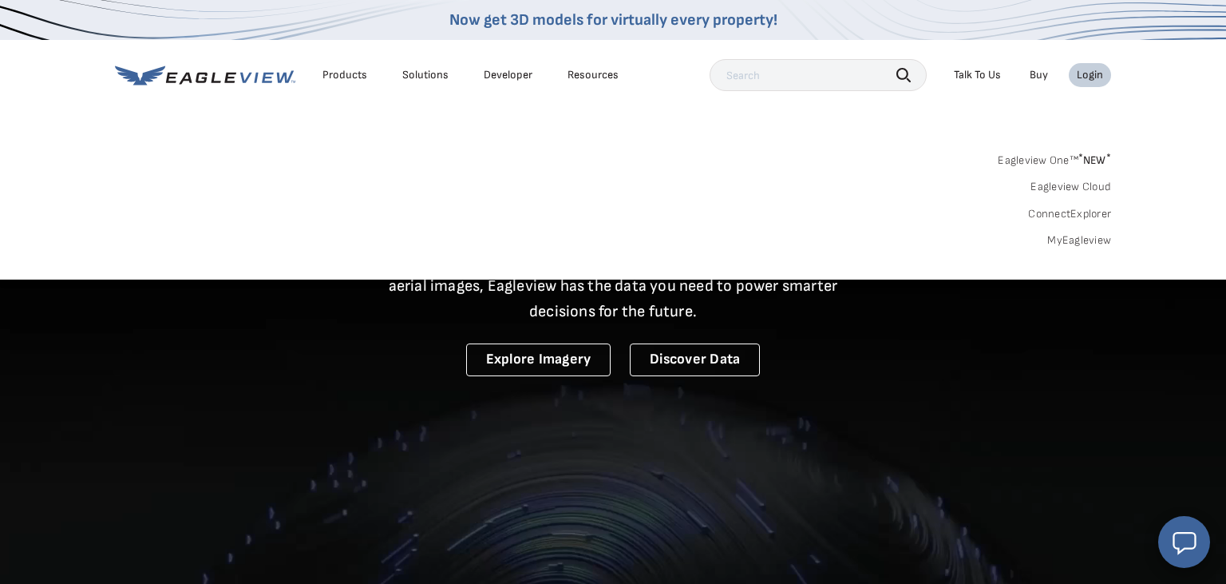 This screenshot has height=584, width=1226. What do you see at coordinates (1039, 75) in the screenshot?
I see `a: Buy` at bounding box center [1039, 75].